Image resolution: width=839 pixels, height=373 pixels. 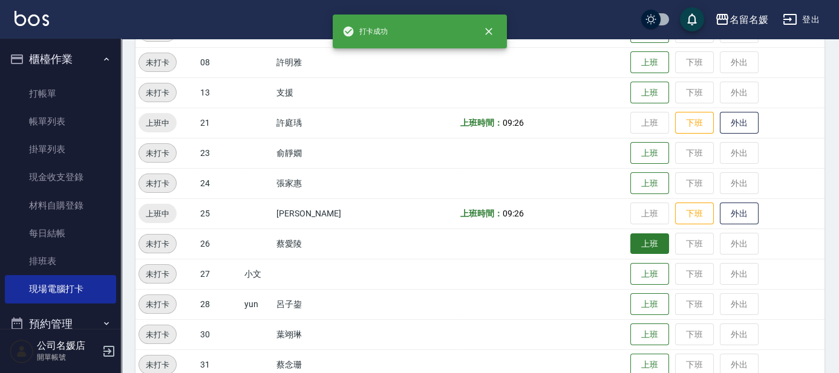 What do you see at coordinates (68, 358) in the screenshot?
I see `p: 開單帳號` at bounding box center [68, 358].